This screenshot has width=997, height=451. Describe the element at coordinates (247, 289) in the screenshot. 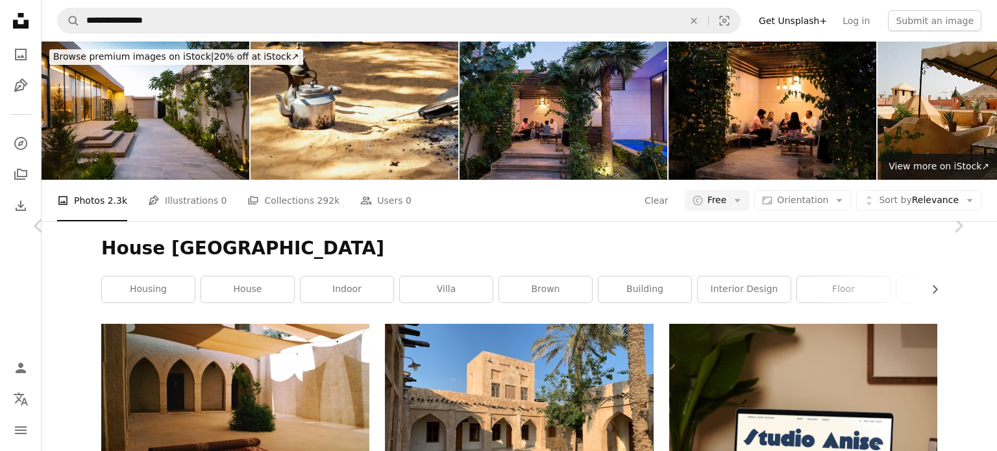

I see `a: house` at that location.